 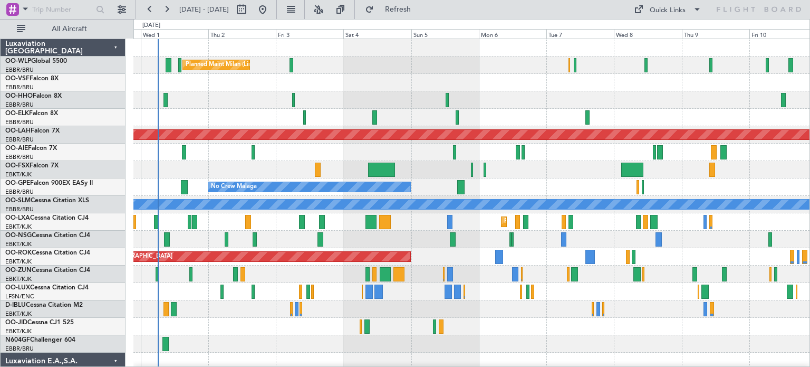 I want to click on span: Refresh, so click(x=398, y=9).